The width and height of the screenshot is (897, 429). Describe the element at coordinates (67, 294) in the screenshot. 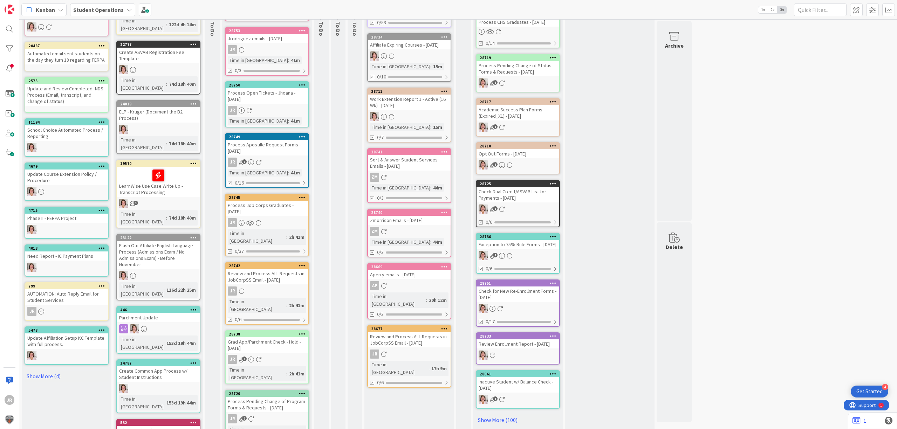

I see `div: 799AUTOMATION: Auto Reply Email for Student Services` at that location.